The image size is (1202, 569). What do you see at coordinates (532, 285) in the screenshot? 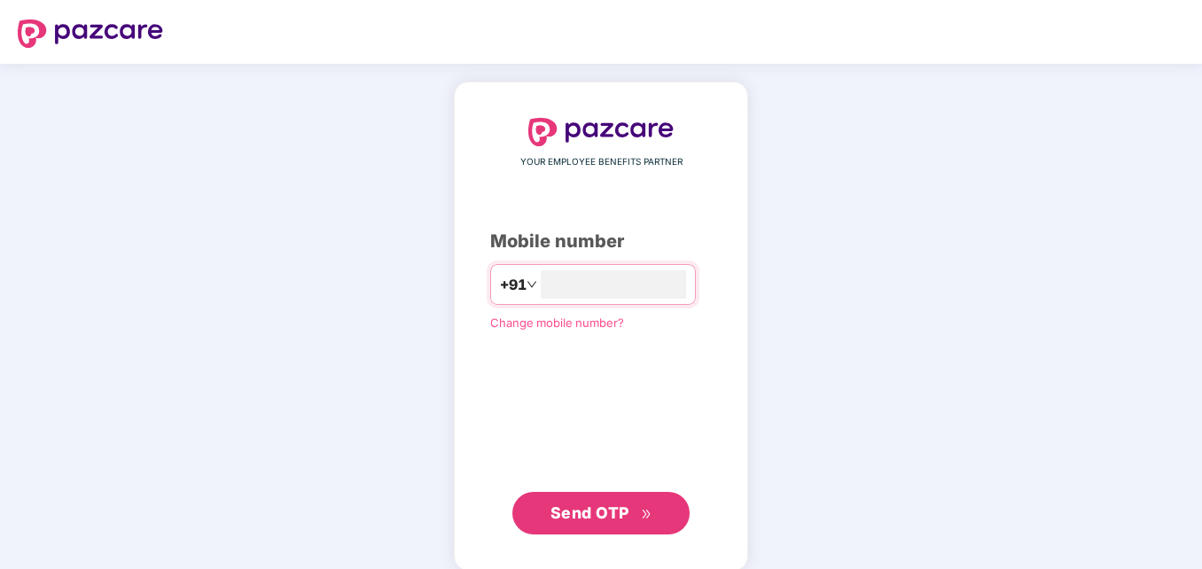
I see `span: down` at bounding box center [532, 285].